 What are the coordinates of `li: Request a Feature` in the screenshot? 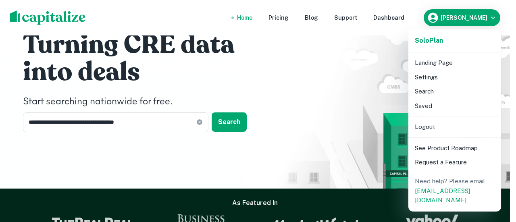 It's located at (455, 163).